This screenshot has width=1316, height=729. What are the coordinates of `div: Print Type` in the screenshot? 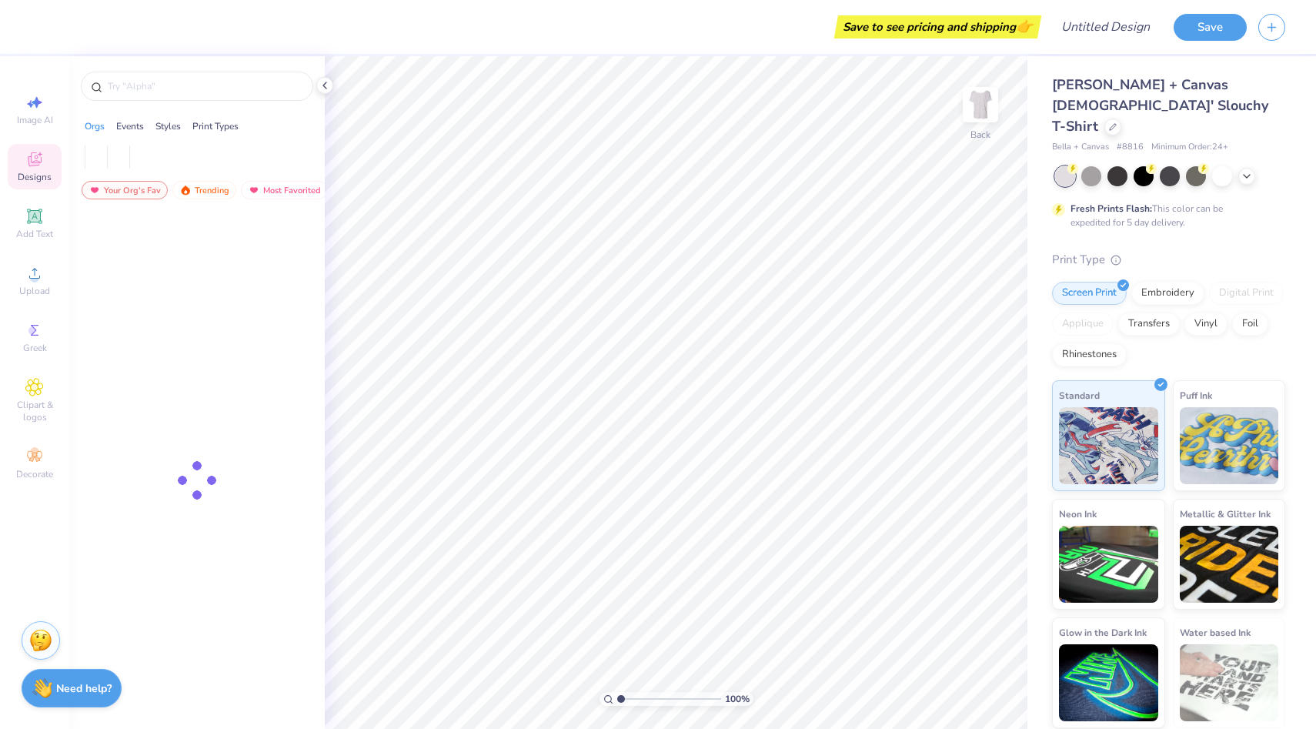 It's located at (1168, 259).